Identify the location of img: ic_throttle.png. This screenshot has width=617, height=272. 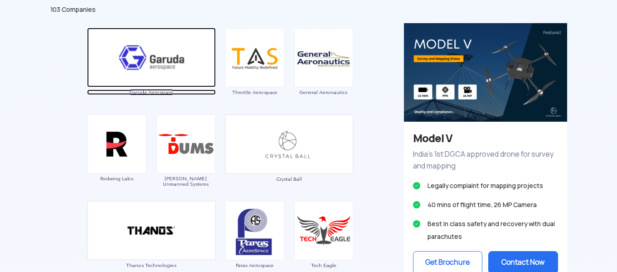
(255, 58).